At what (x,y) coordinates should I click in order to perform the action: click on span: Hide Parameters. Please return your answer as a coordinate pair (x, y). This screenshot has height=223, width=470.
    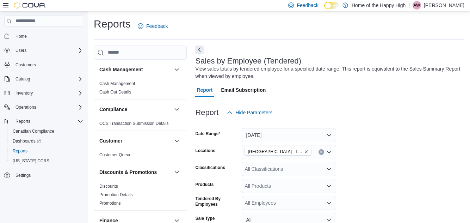
    Looking at the image, I should click on (254, 112).